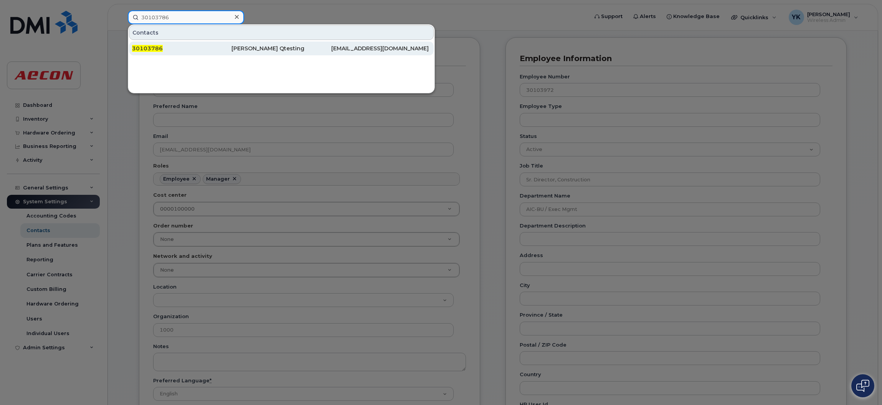 The width and height of the screenshot is (882, 405). I want to click on div: Contacts, so click(281, 33).